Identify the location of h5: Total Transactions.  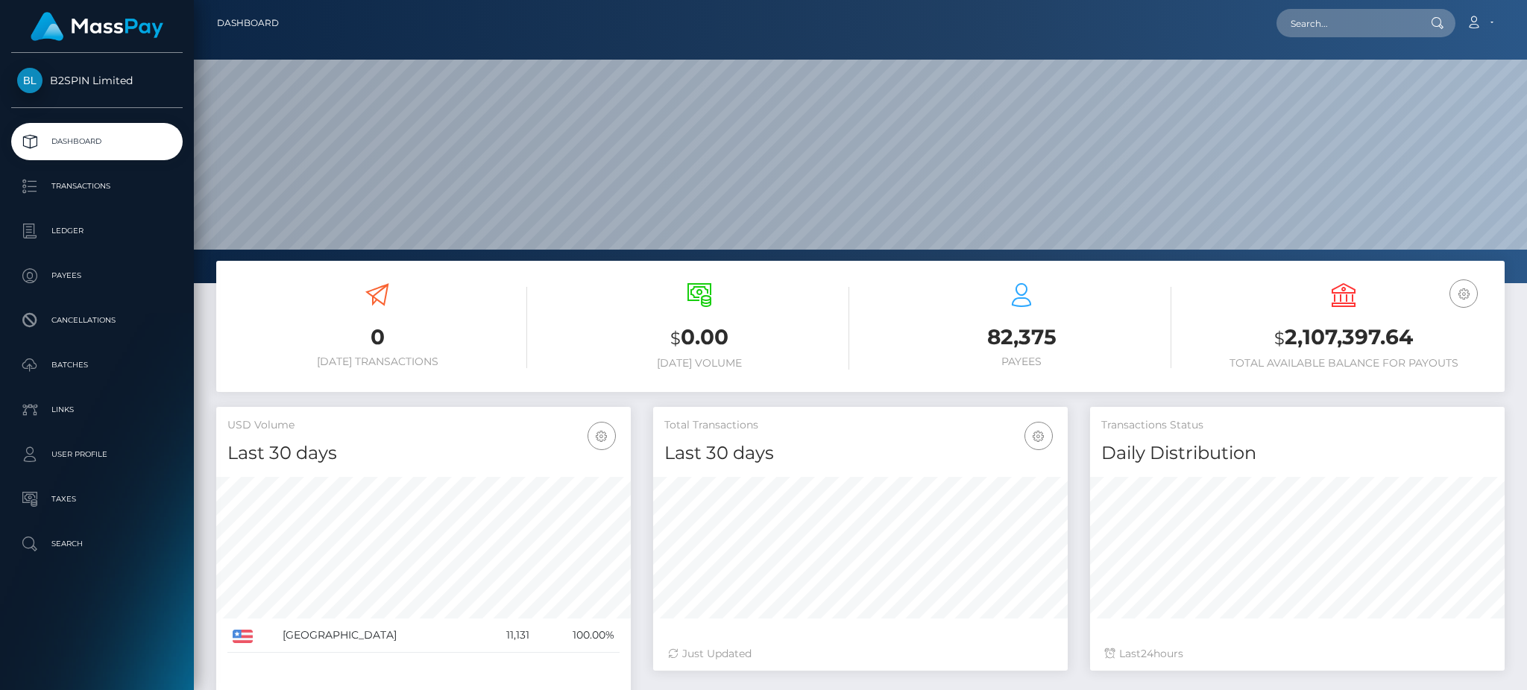
(860, 426).